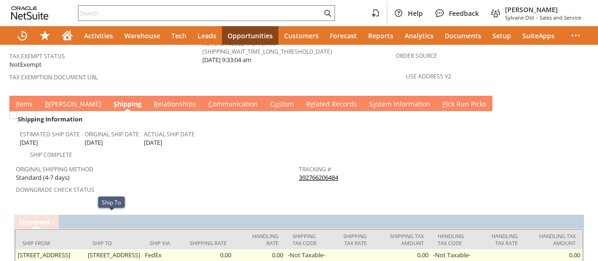  Describe the element at coordinates (55, 190) in the screenshot. I see `a: Downgrade Check Status` at that location.